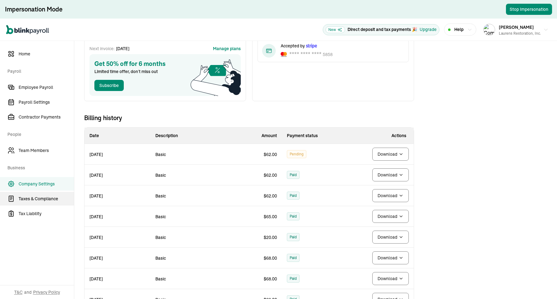 The height and width of the screenshot is (299, 557). Describe the element at coordinates (296, 154) in the screenshot. I see `span: Pending` at that location.